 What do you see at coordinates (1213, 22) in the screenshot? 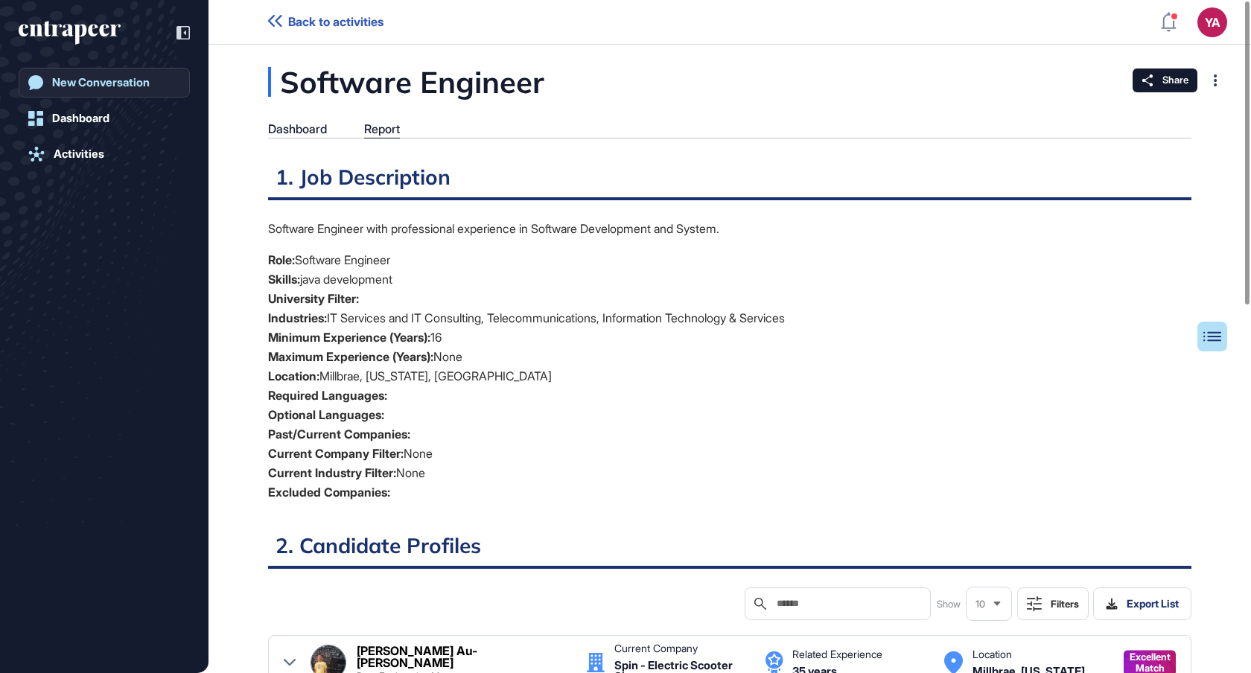
I see `button: YA` at bounding box center [1213, 22].